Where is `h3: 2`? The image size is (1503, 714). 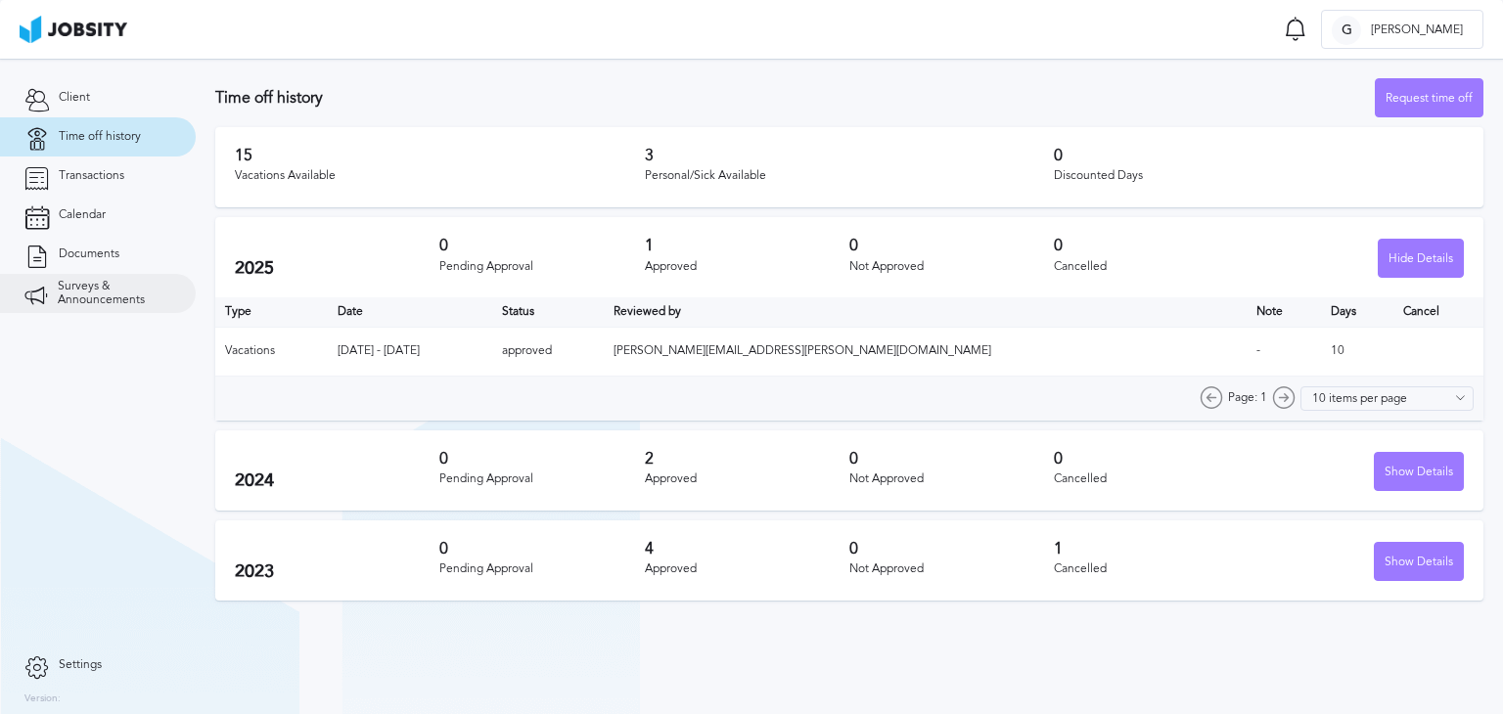 h3: 2 is located at coordinates (747, 459).